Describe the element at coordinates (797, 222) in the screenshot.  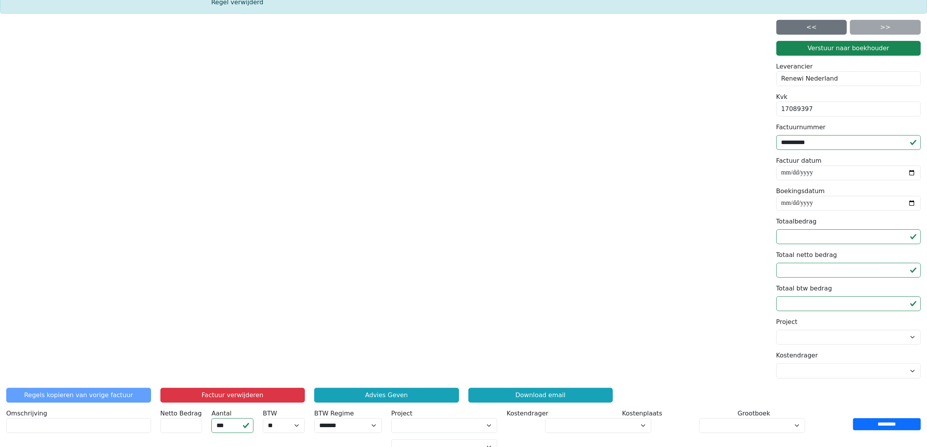
I see `label: Totaalbedrag` at that location.